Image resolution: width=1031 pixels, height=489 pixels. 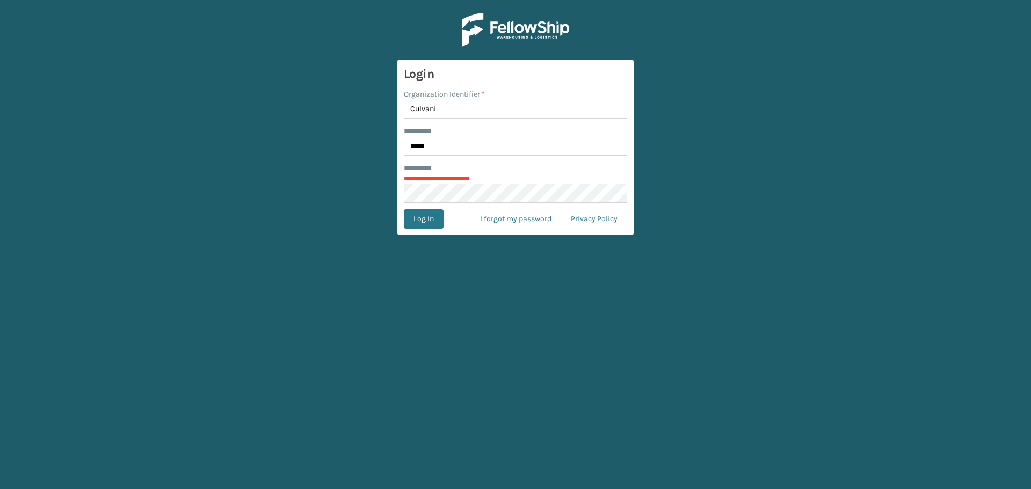 What do you see at coordinates (444, 94) in the screenshot?
I see `label: Organization Identifier` at bounding box center [444, 94].